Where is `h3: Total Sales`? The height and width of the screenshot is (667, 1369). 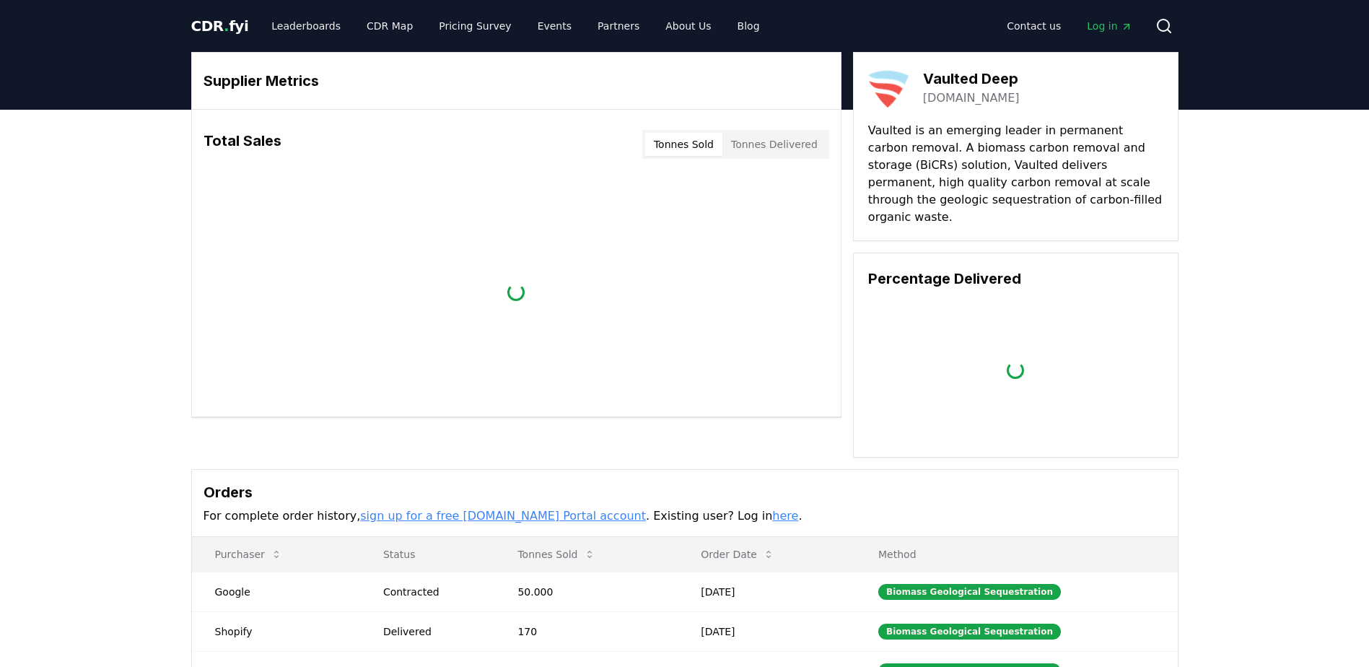 h3: Total Sales is located at coordinates (242, 144).